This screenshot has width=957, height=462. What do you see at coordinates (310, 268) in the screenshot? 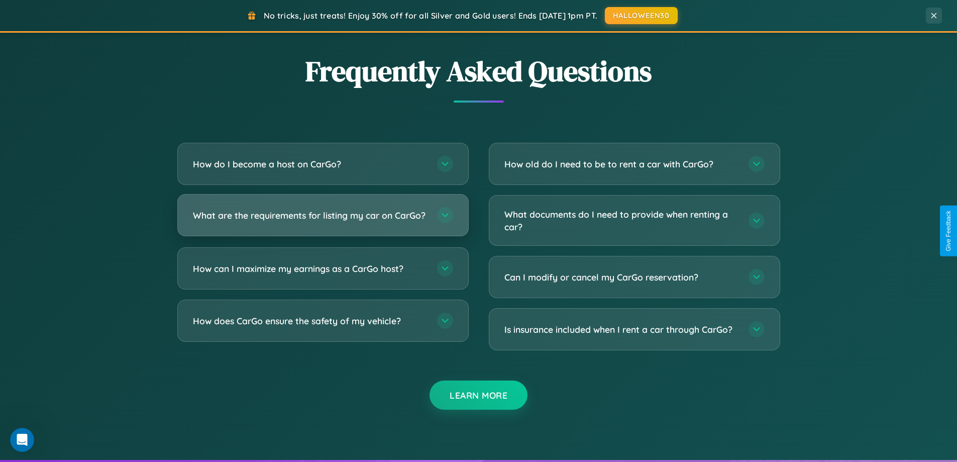
I see `h3: How can I maximize my earnings as a CarGo host?` at bounding box center [310, 268].